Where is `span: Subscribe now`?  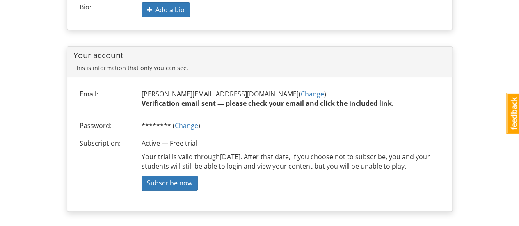
span: Subscribe now is located at coordinates (170, 183).